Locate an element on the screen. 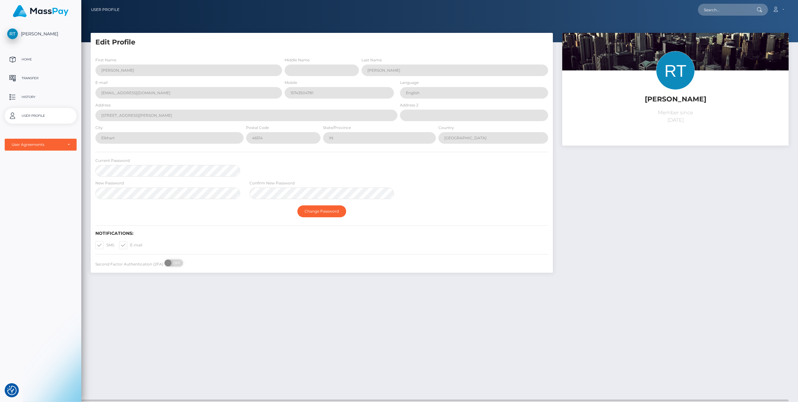 Image resolution: width=798 pixels, height=402 pixels. input: Search... is located at coordinates (728, 10).